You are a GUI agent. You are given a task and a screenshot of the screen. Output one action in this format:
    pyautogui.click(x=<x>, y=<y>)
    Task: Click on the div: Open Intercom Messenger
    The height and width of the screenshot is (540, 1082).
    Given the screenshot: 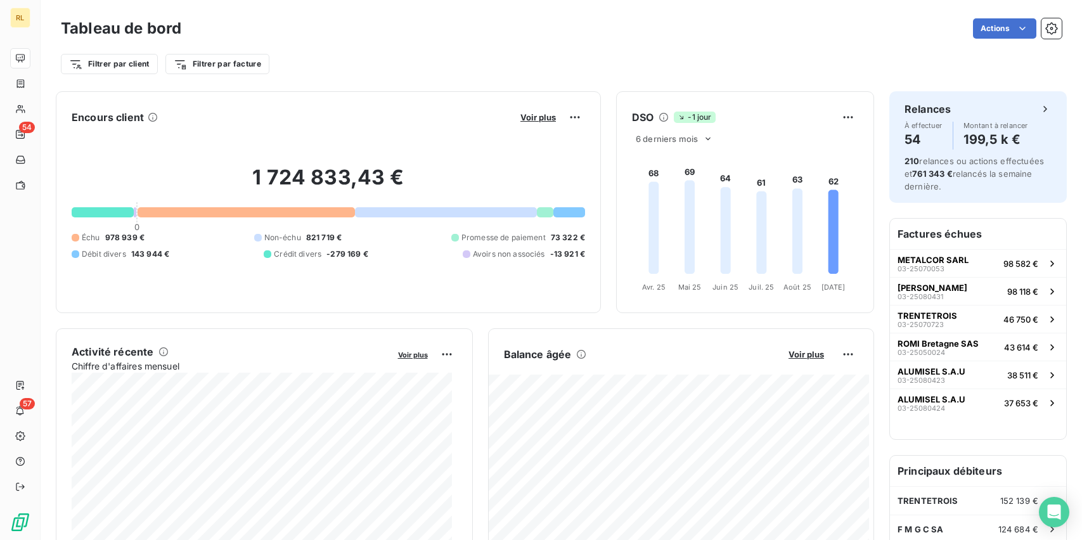 What is the action you would take?
    pyautogui.click(x=1054, y=512)
    